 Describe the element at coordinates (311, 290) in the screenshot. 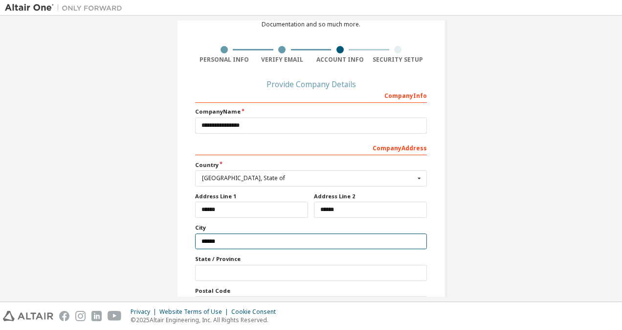

I see `label: Postal Code` at that location.